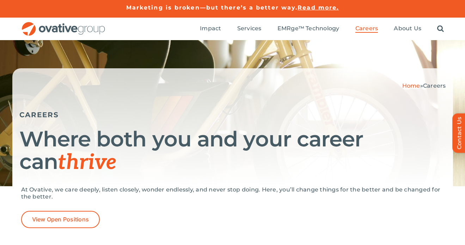 The height and width of the screenshot is (245, 465). What do you see at coordinates (318, 7) in the screenshot?
I see `a: Read more.` at bounding box center [318, 7].